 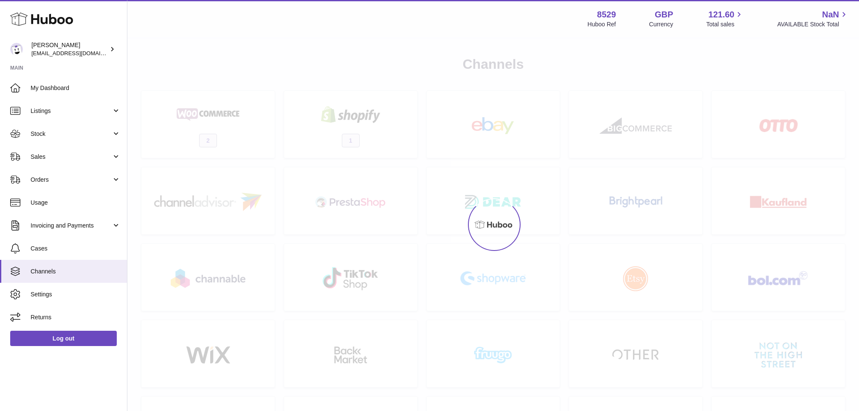 What do you see at coordinates (17, 49) in the screenshot?
I see `img: admin@redgrass.ch` at bounding box center [17, 49].